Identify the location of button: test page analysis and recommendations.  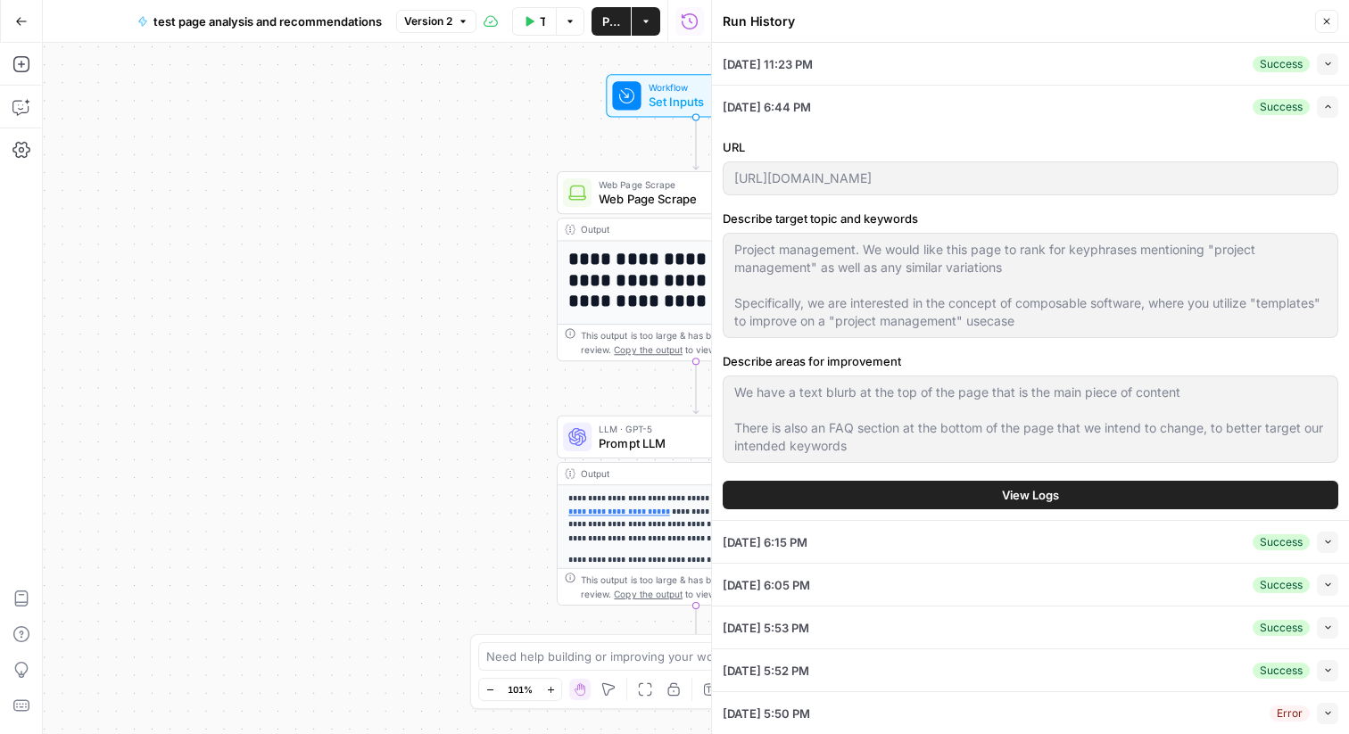
(260, 21).